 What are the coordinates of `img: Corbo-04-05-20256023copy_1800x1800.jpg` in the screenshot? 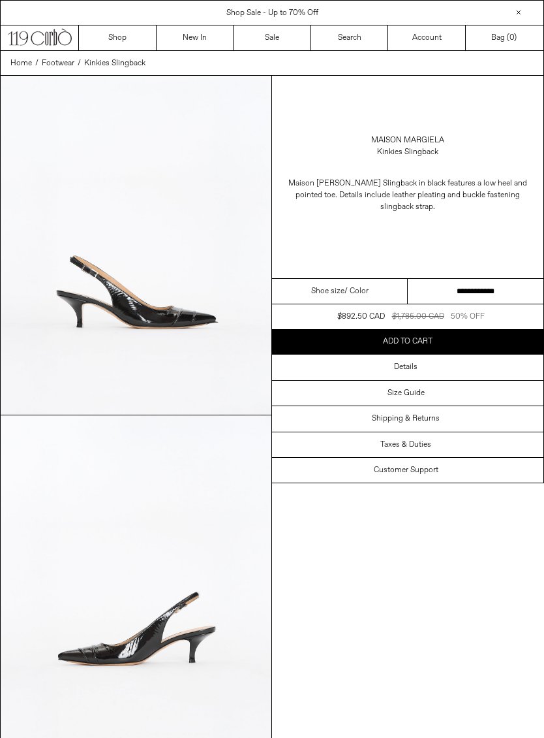 It's located at (136, 245).